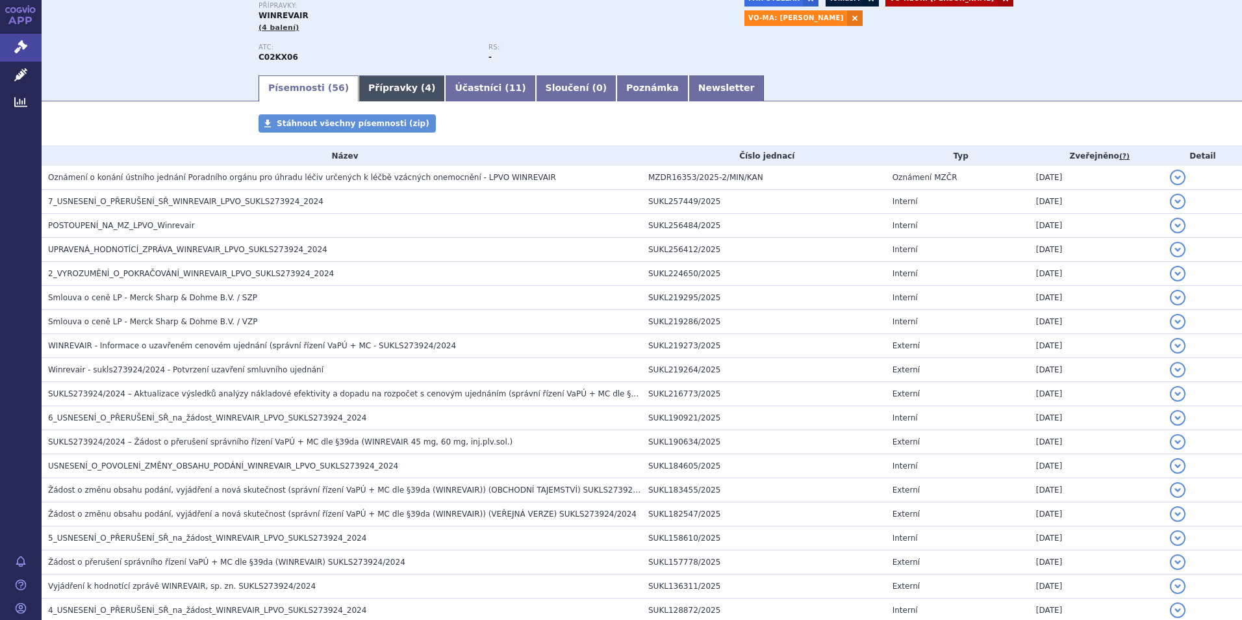  Describe the element at coordinates (207, 610) in the screenshot. I see `span: 4_USNESENÍ_O_PŘERUŠENÍ_SŘ_na_žádost_WINREVAIR_LPVO_SUKLS273924_2024` at that location.